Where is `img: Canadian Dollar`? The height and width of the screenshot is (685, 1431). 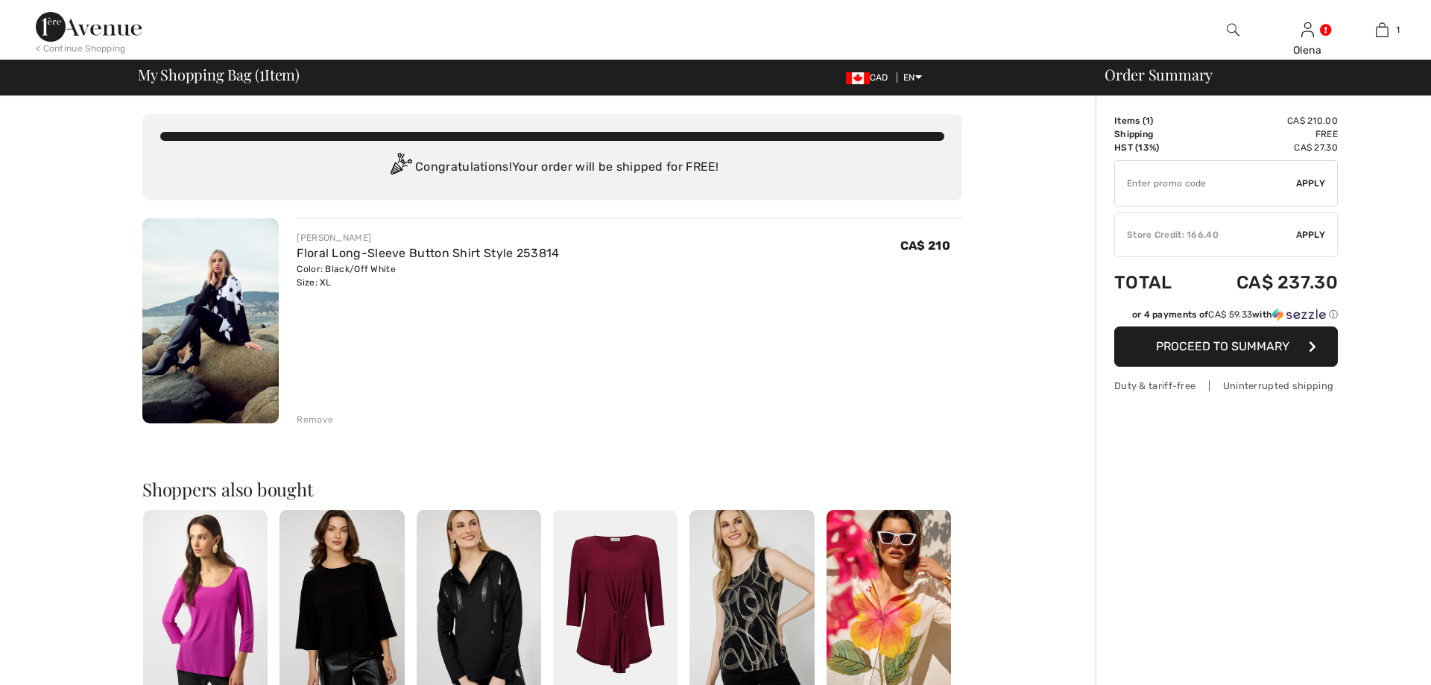
img: Canadian Dollar is located at coordinates (858, 78).